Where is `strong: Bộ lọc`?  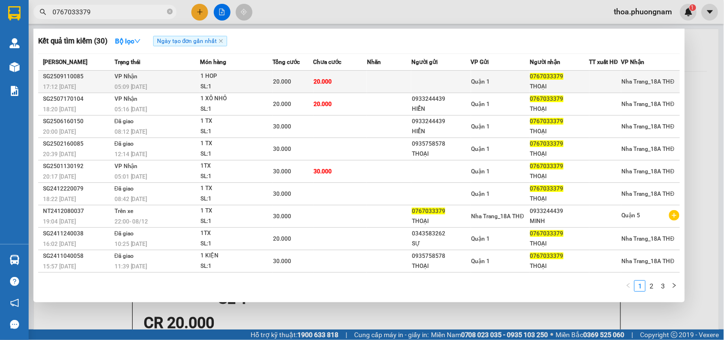
strong: Bộ lọc is located at coordinates (128, 41).